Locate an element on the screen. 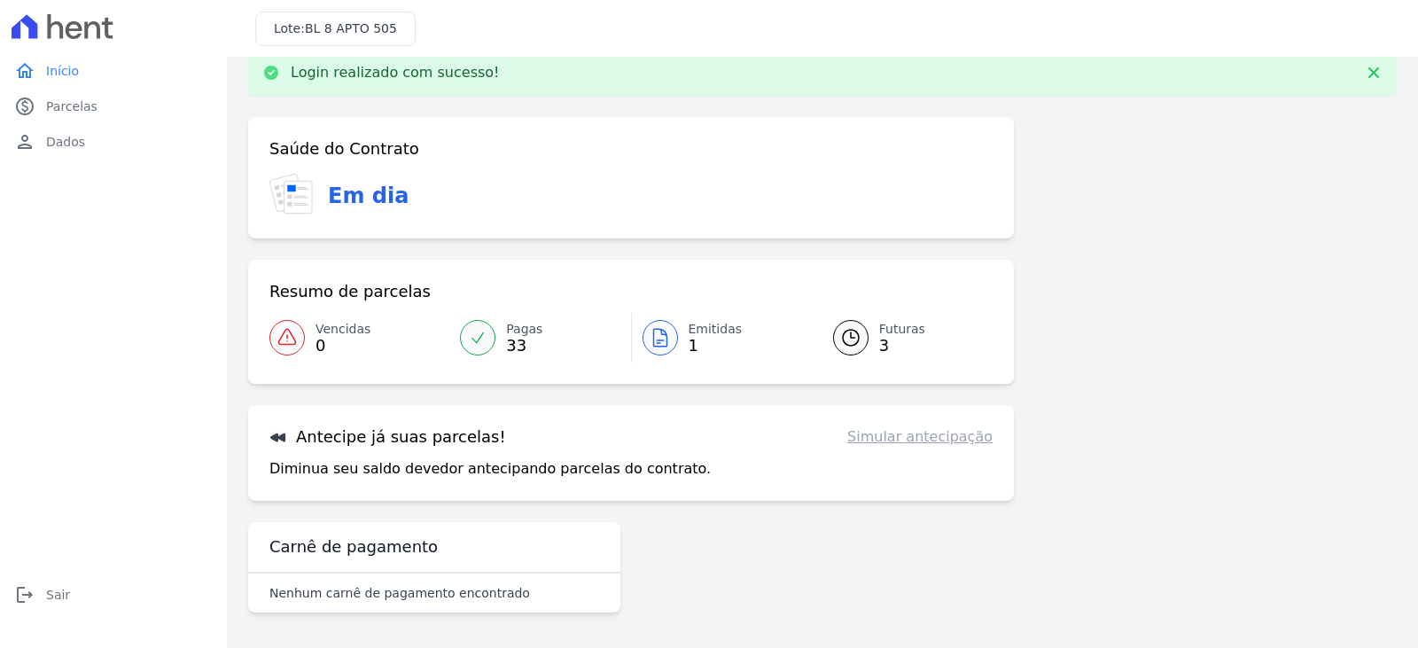  span: Emitidas is located at coordinates (715, 329).